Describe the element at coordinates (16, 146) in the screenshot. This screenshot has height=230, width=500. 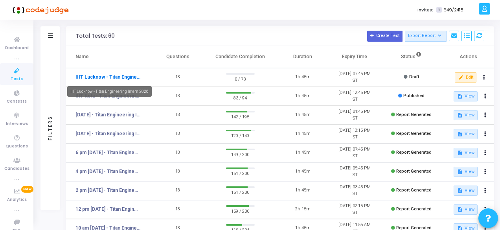
I see `span: Questions` at that location.